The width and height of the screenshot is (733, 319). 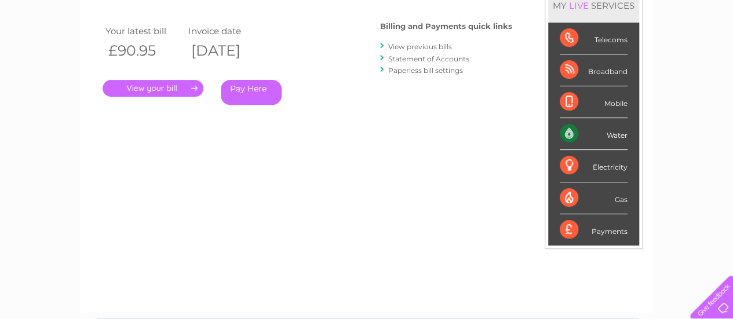 I want to click on a: 0333 014 3131, so click(x=554, y=13).